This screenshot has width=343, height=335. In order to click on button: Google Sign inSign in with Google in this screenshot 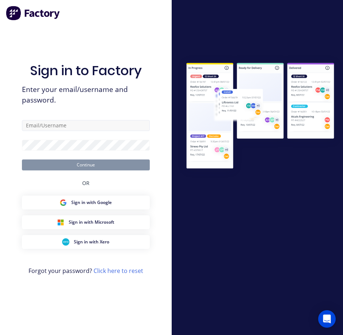, I will do `click(86, 202)`.